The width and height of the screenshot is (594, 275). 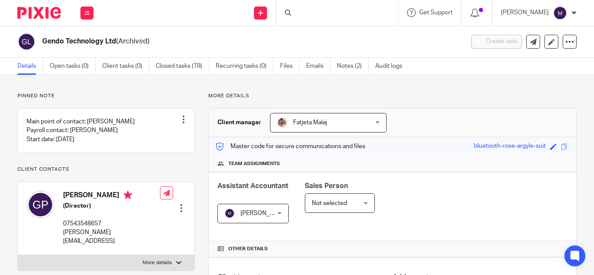 I want to click on img: Pixie, so click(x=39, y=13).